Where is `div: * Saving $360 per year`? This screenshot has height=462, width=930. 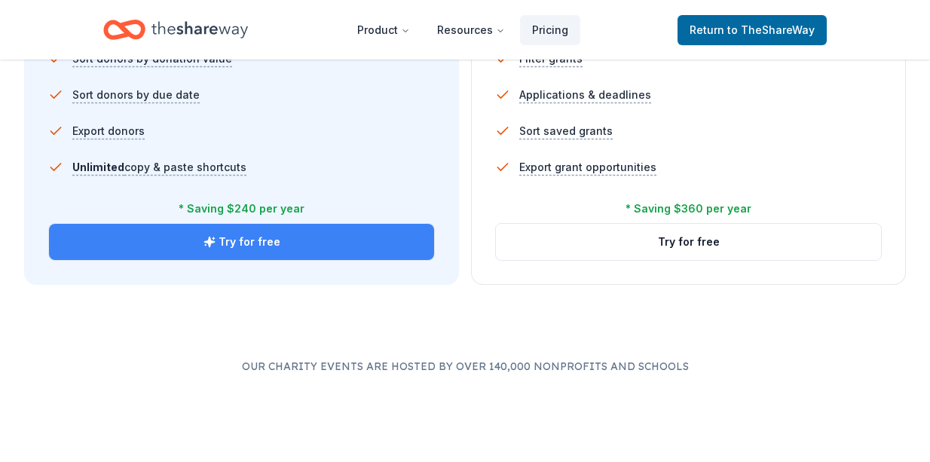 div: * Saving $360 per year is located at coordinates (688, 209).